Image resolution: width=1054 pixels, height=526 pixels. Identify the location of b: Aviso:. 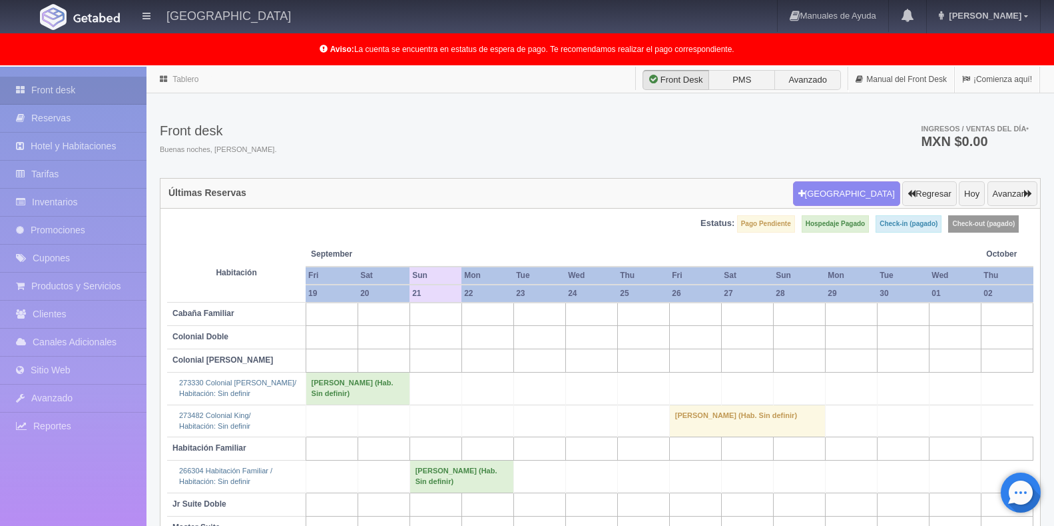
(342, 49).